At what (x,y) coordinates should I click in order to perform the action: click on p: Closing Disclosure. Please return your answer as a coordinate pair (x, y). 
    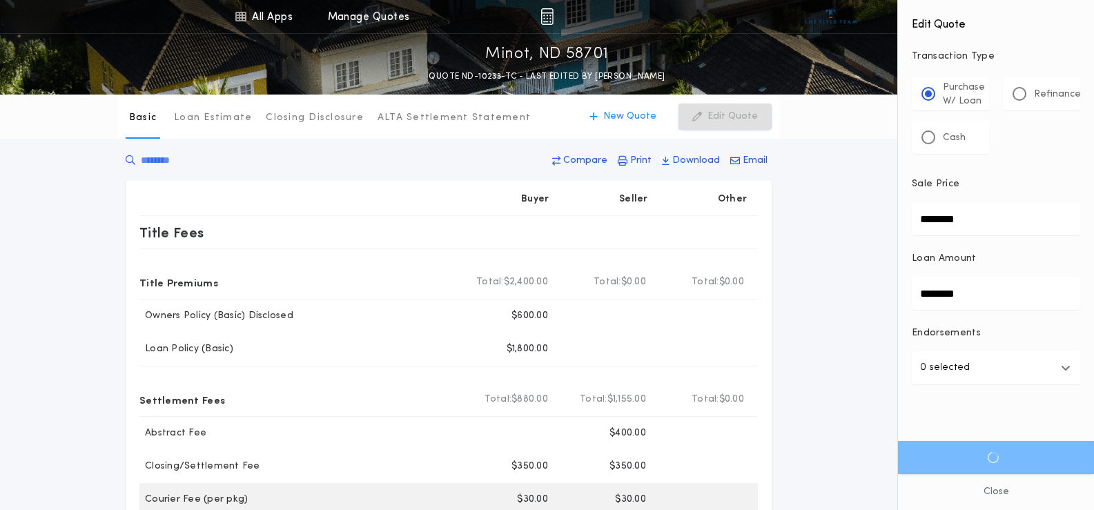
    Looking at the image, I should click on (315, 118).